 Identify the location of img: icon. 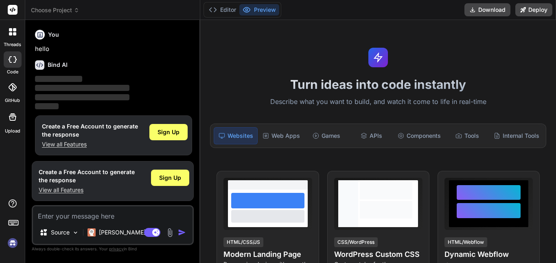
(182, 232).